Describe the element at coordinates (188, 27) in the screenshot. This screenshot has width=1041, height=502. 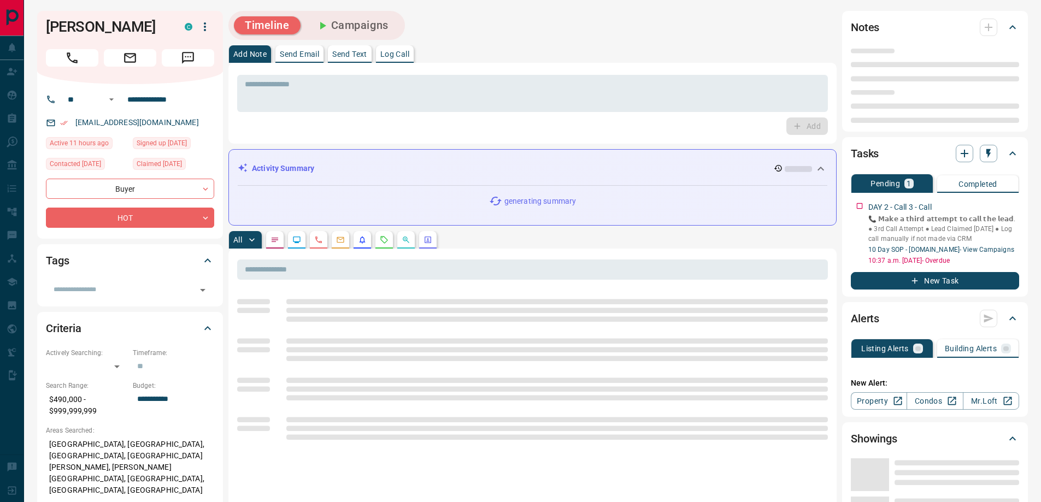
I see `div: condos.ca` at that location.